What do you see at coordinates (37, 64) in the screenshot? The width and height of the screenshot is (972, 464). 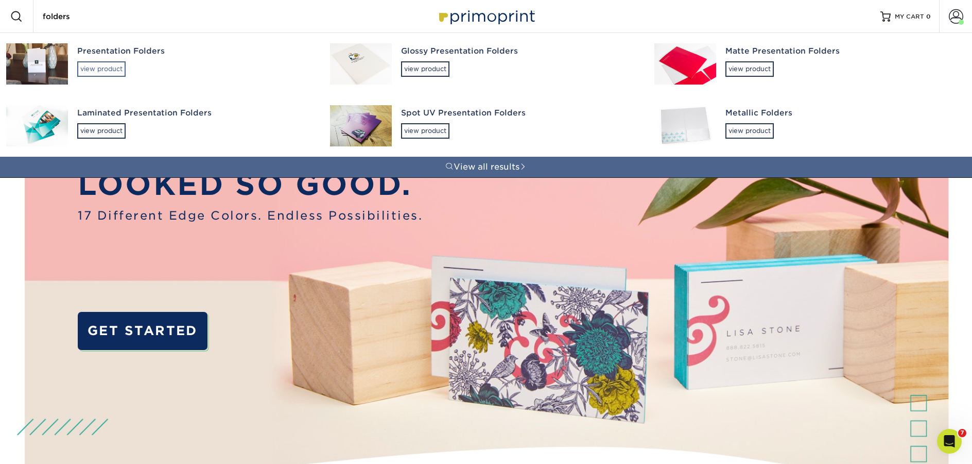 I see `img: Presentation Folders` at bounding box center [37, 64].